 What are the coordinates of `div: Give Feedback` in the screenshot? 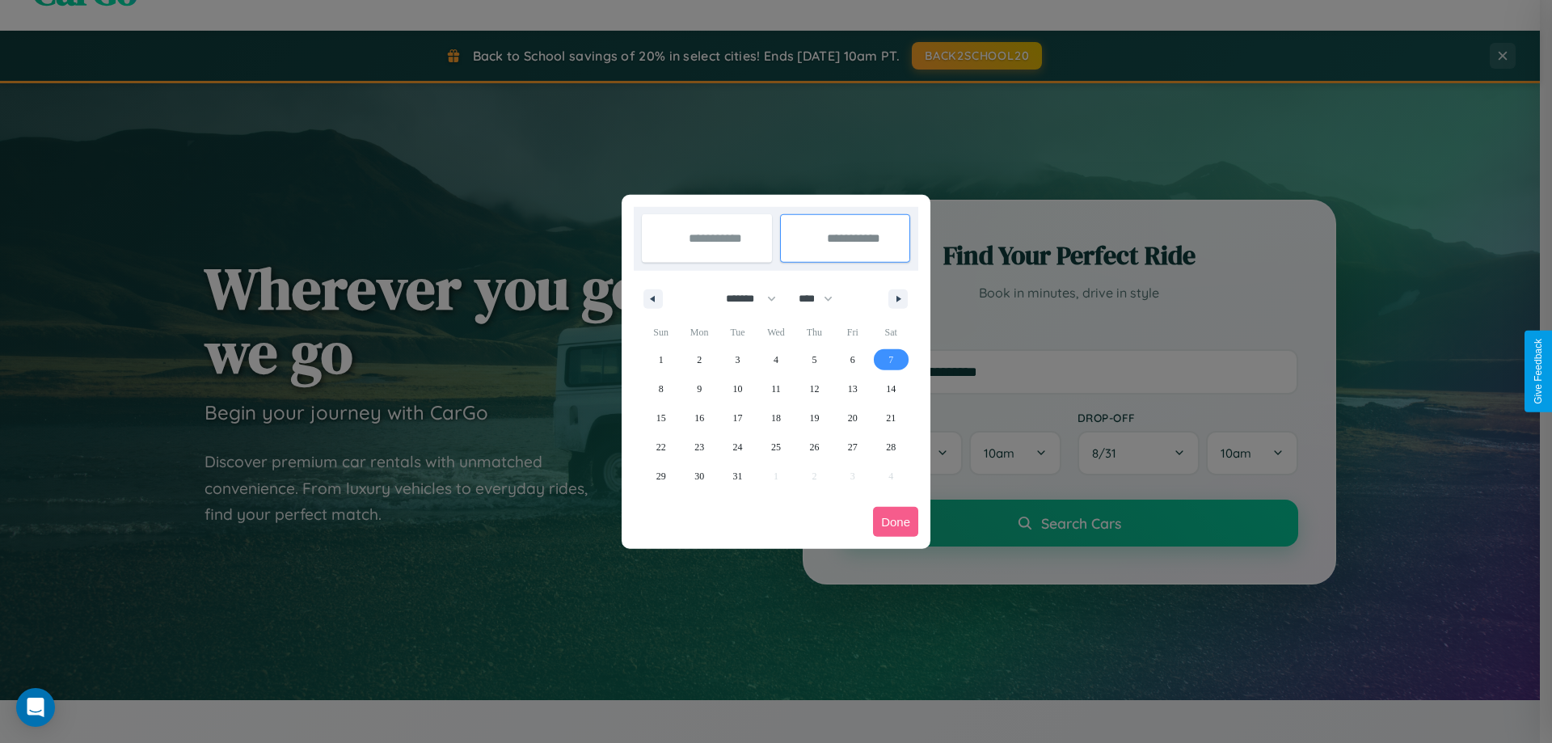 It's located at (1538, 371).